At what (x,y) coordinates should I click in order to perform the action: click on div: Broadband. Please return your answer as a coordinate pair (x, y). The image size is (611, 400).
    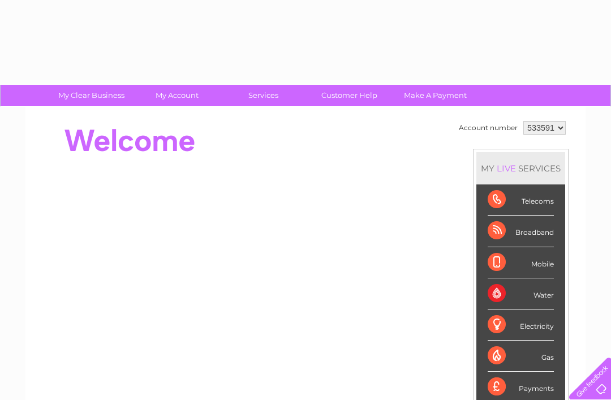
    Looking at the image, I should click on (521, 231).